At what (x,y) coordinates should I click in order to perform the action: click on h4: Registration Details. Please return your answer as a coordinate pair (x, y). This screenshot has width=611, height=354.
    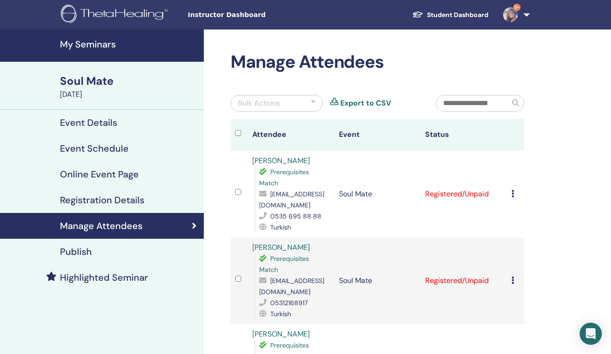
    Looking at the image, I should click on (102, 200).